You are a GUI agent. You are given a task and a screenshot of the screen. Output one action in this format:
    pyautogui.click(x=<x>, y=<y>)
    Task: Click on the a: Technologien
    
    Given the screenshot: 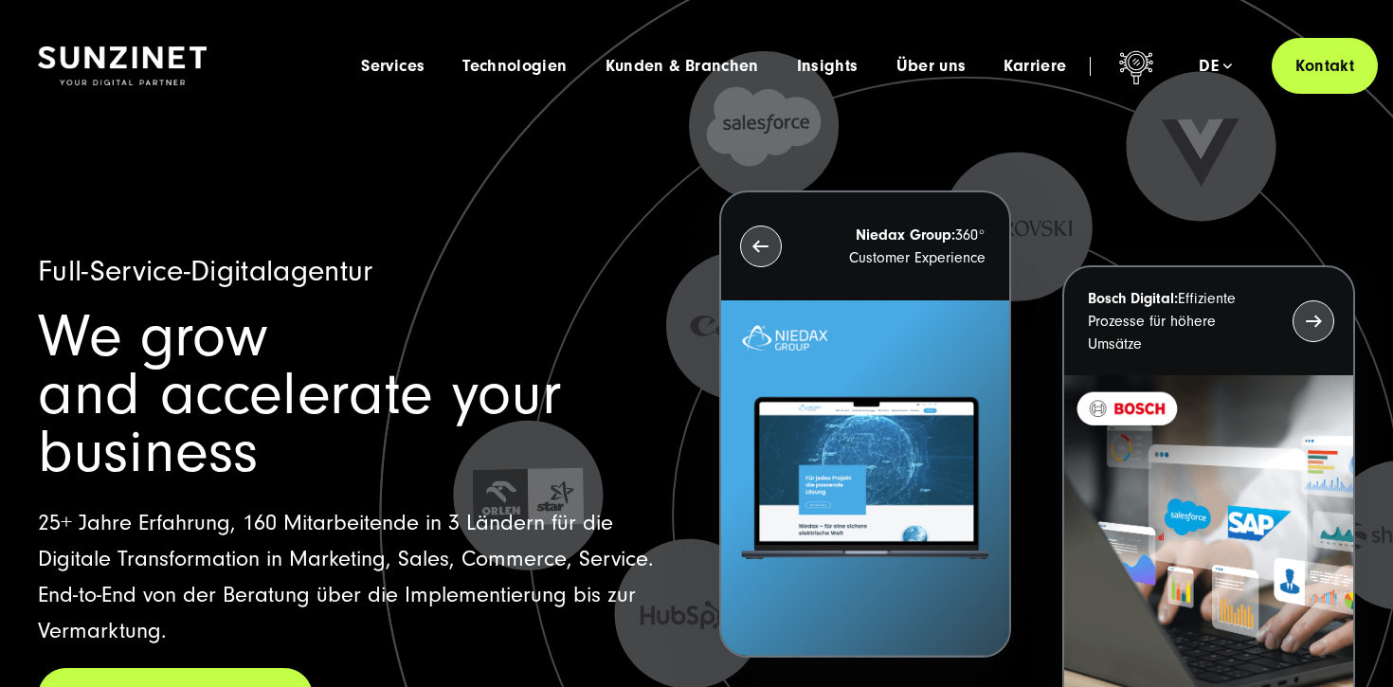 What is the action you would take?
    pyautogui.click(x=515, y=66)
    